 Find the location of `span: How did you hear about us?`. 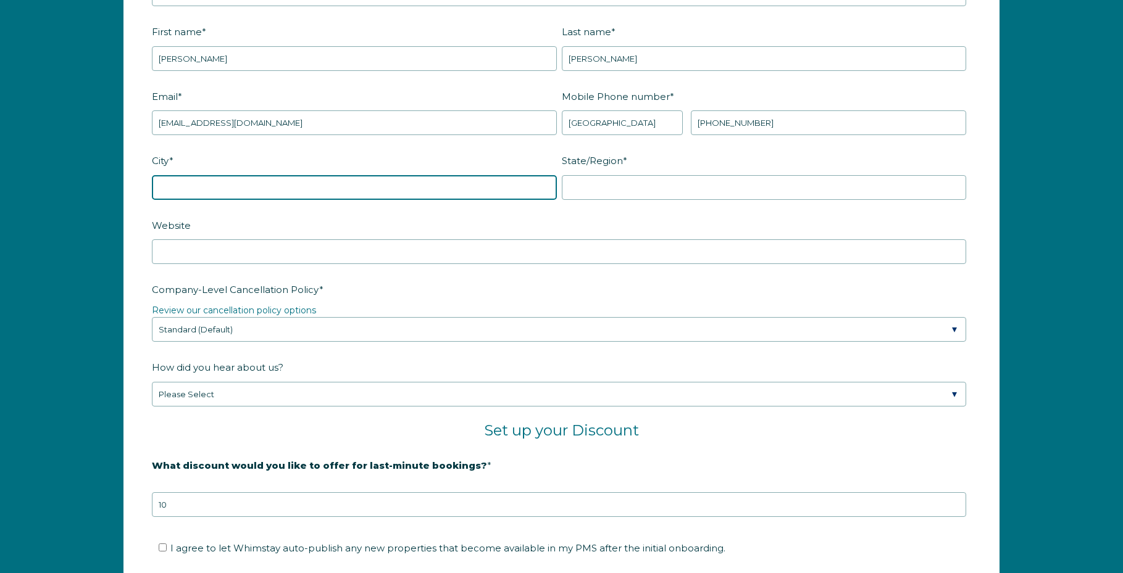

span: How did you hear about us? is located at coordinates (217, 367).